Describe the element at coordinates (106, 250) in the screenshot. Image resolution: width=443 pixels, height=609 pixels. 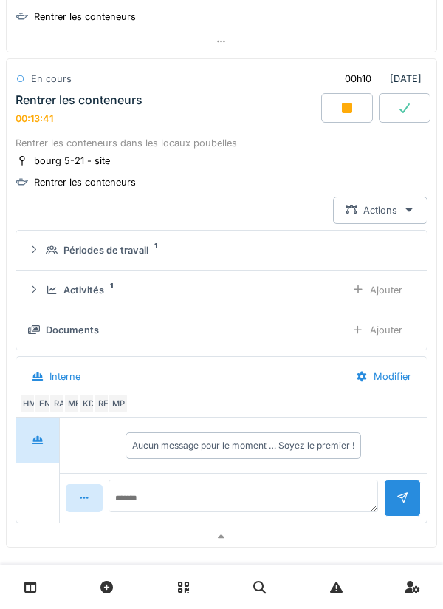
I see `div: Périodes de travail` at that location.